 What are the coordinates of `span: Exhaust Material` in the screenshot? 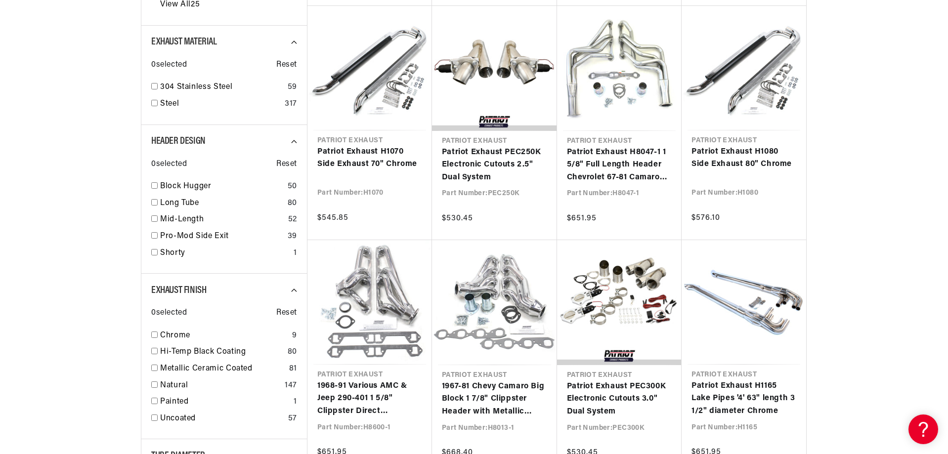 It's located at (184, 42).